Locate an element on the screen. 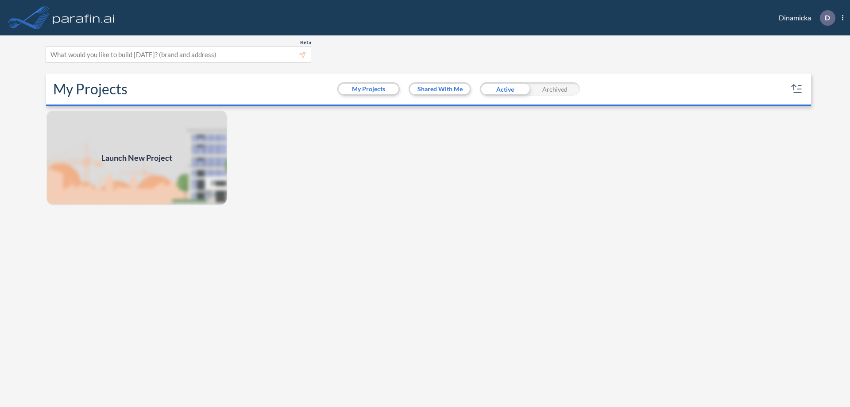  a: Launch New Project is located at coordinates (137, 158).